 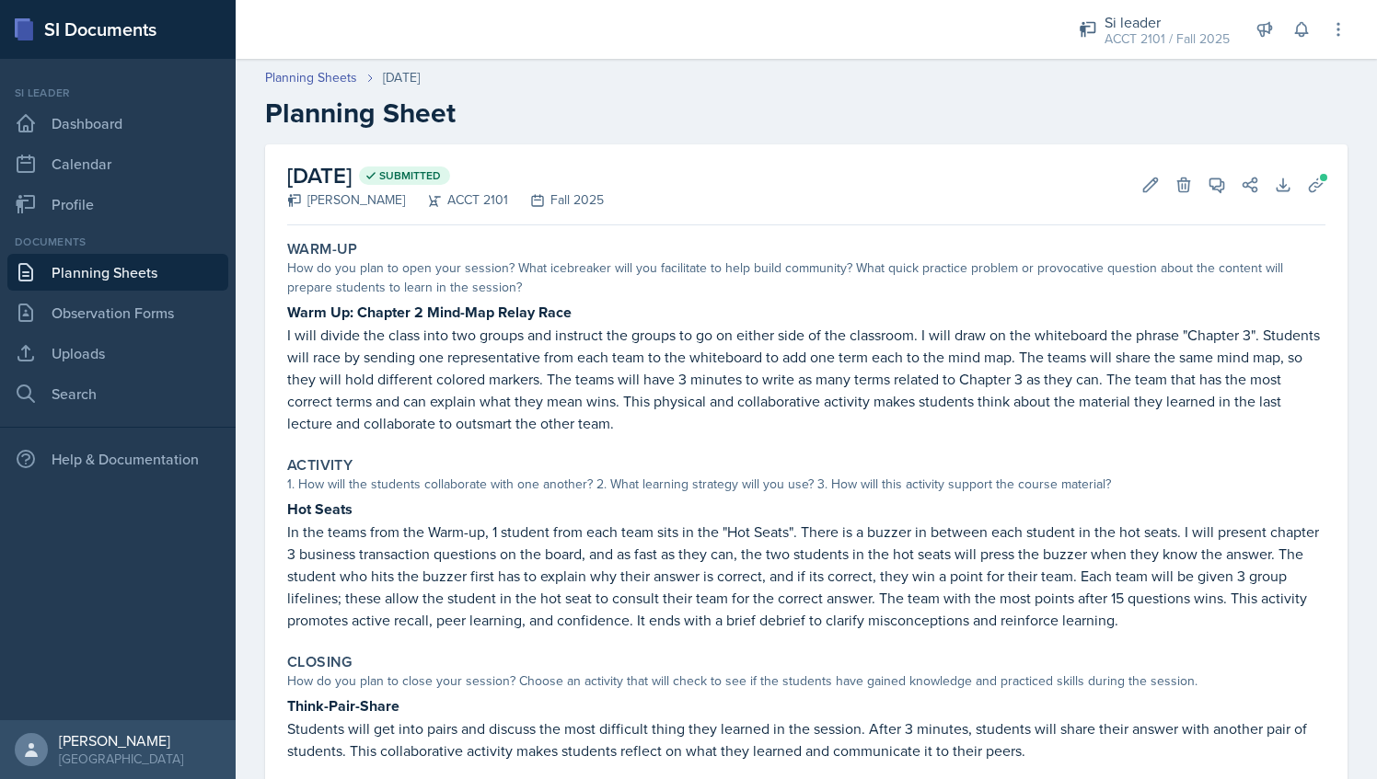 I want to click on p: In the teams from the Warm-up, 1 student from each team sits in the "Hot Seats". There is a buzze..., so click(x=806, y=576).